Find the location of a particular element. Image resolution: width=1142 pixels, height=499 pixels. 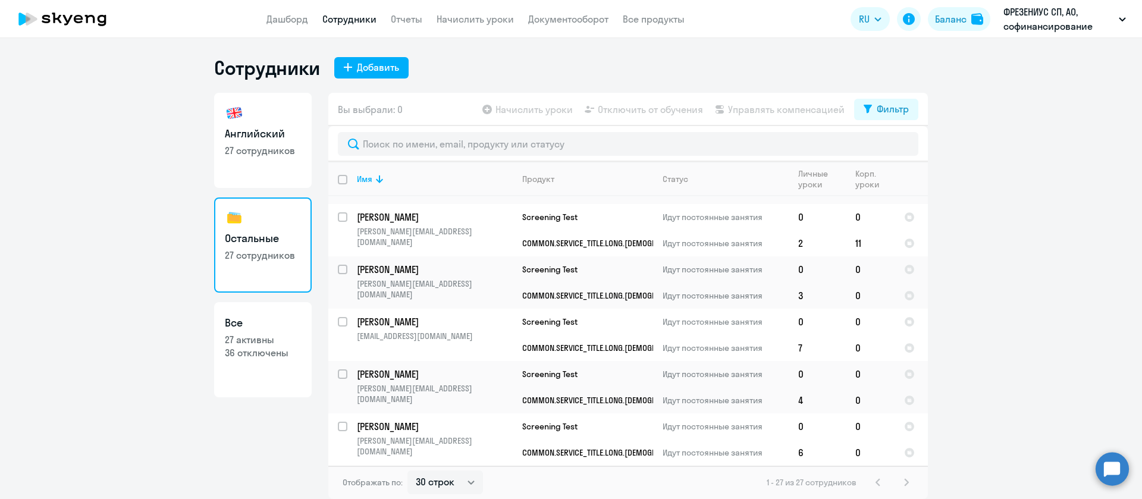

p: 27 активны is located at coordinates (263, 340).